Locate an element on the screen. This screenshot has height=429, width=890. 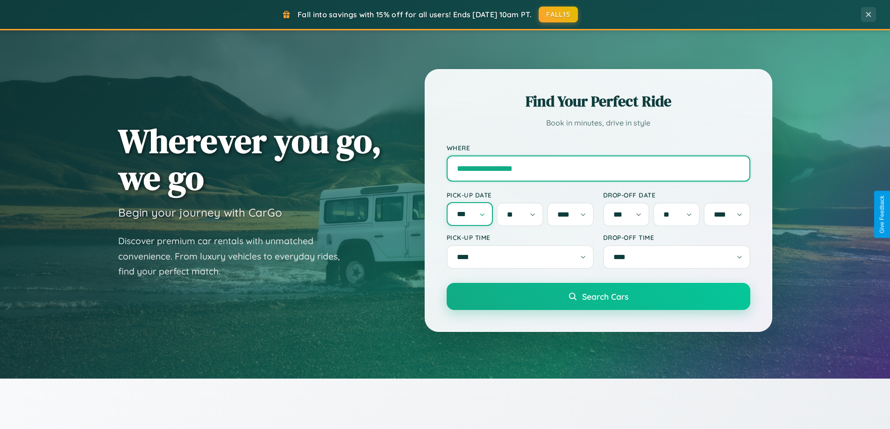
label: Drop-off Date is located at coordinates (676, 195).